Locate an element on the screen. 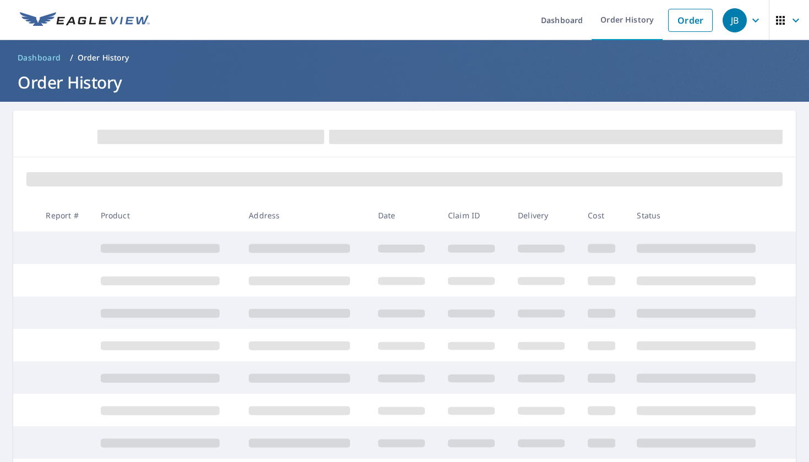 The width and height of the screenshot is (809, 462). img: EV Logo is located at coordinates (85, 20).